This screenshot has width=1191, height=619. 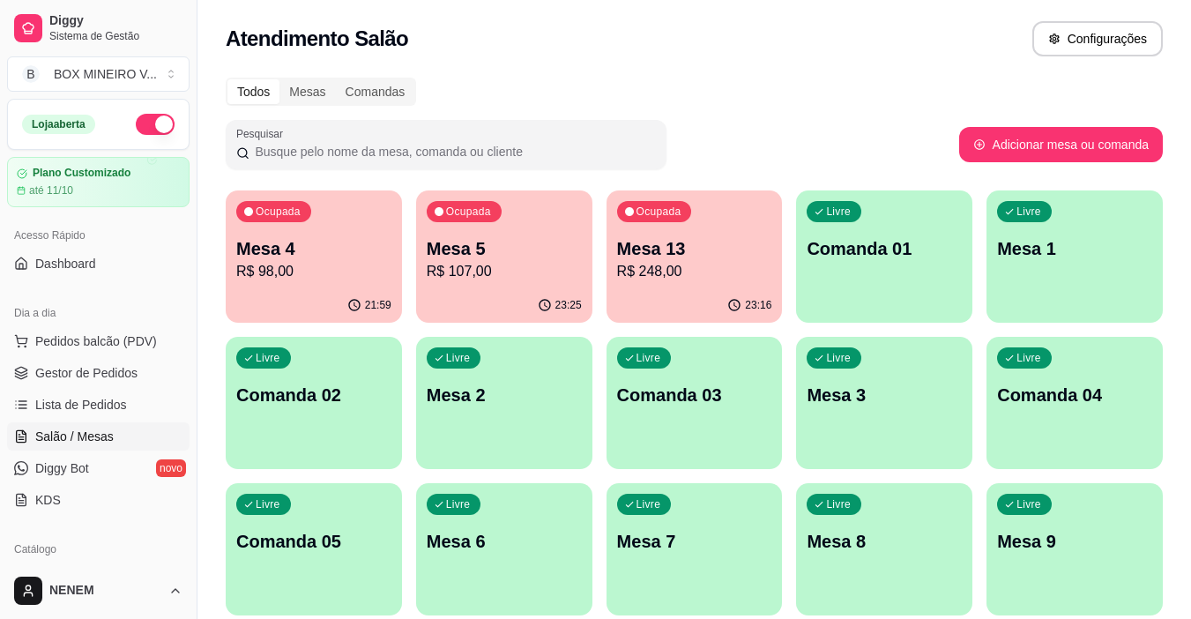 What do you see at coordinates (74, 436) in the screenshot?
I see `span: Salão / Mesas` at bounding box center [74, 436].